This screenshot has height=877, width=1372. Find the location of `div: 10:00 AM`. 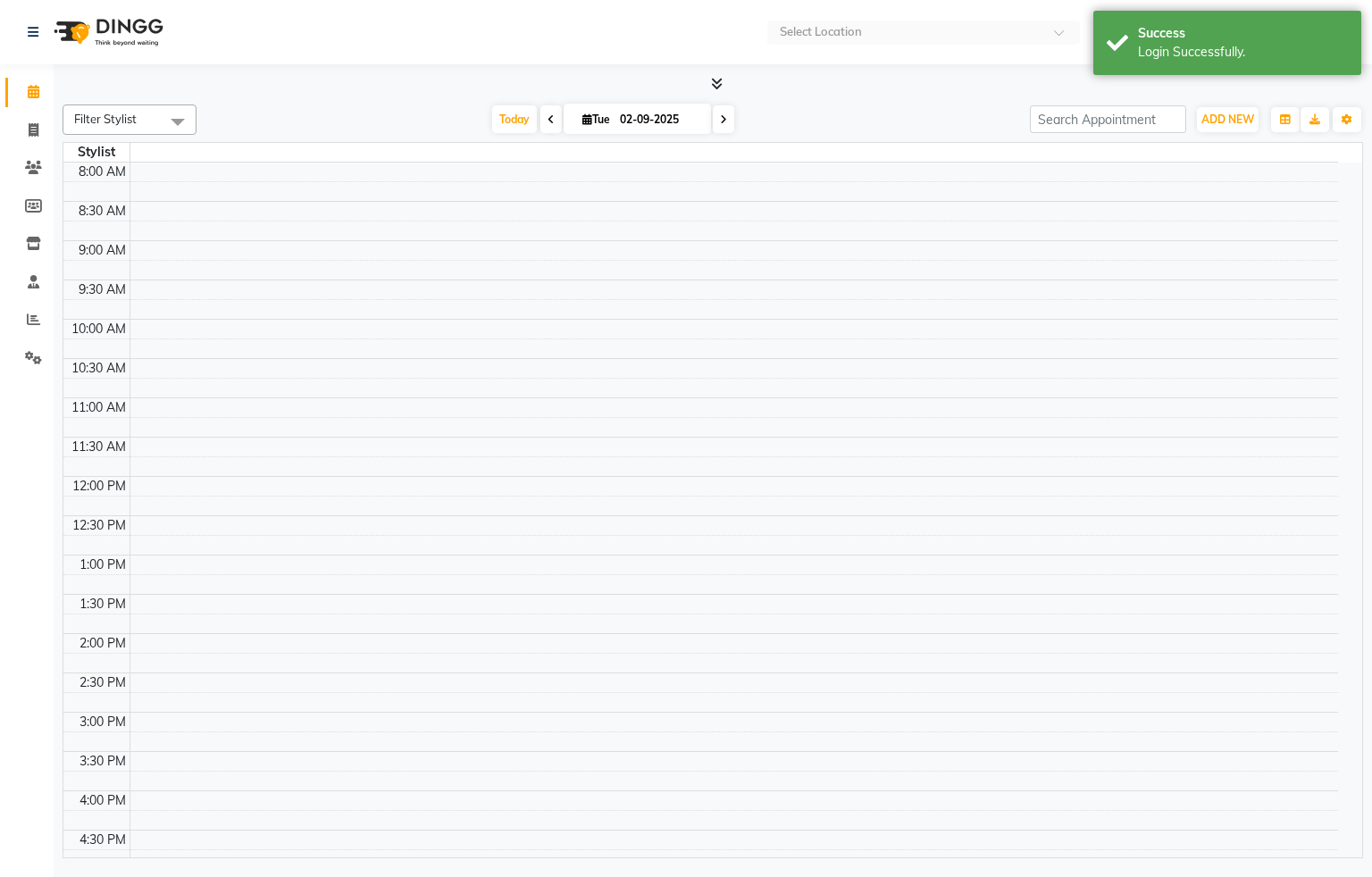

div: 10:00 AM is located at coordinates (98, 328).